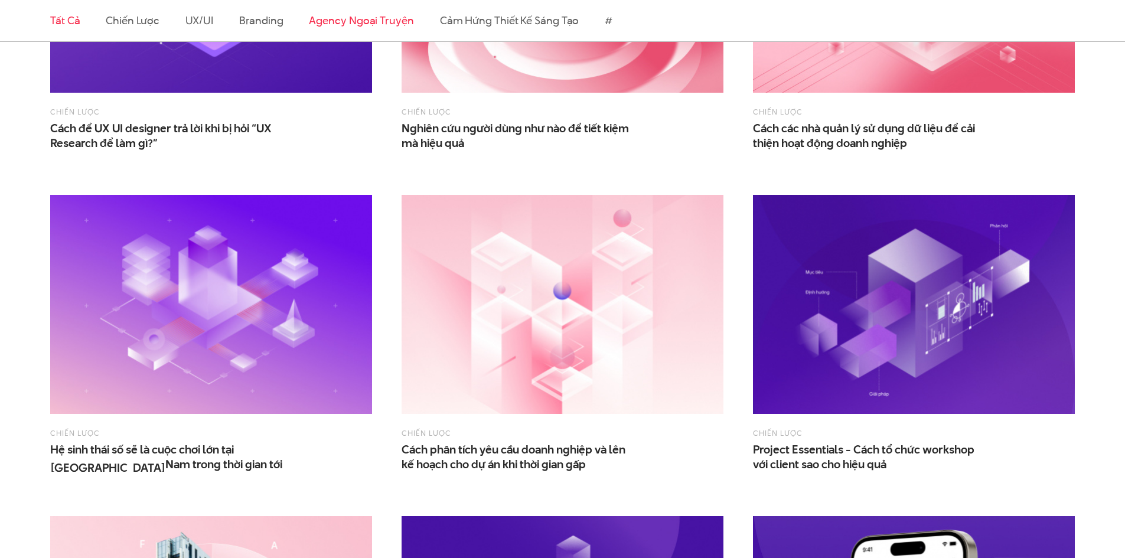 The width and height of the screenshot is (1125, 558). Describe the element at coordinates (200, 20) in the screenshot. I see `a: UX/UI` at that location.